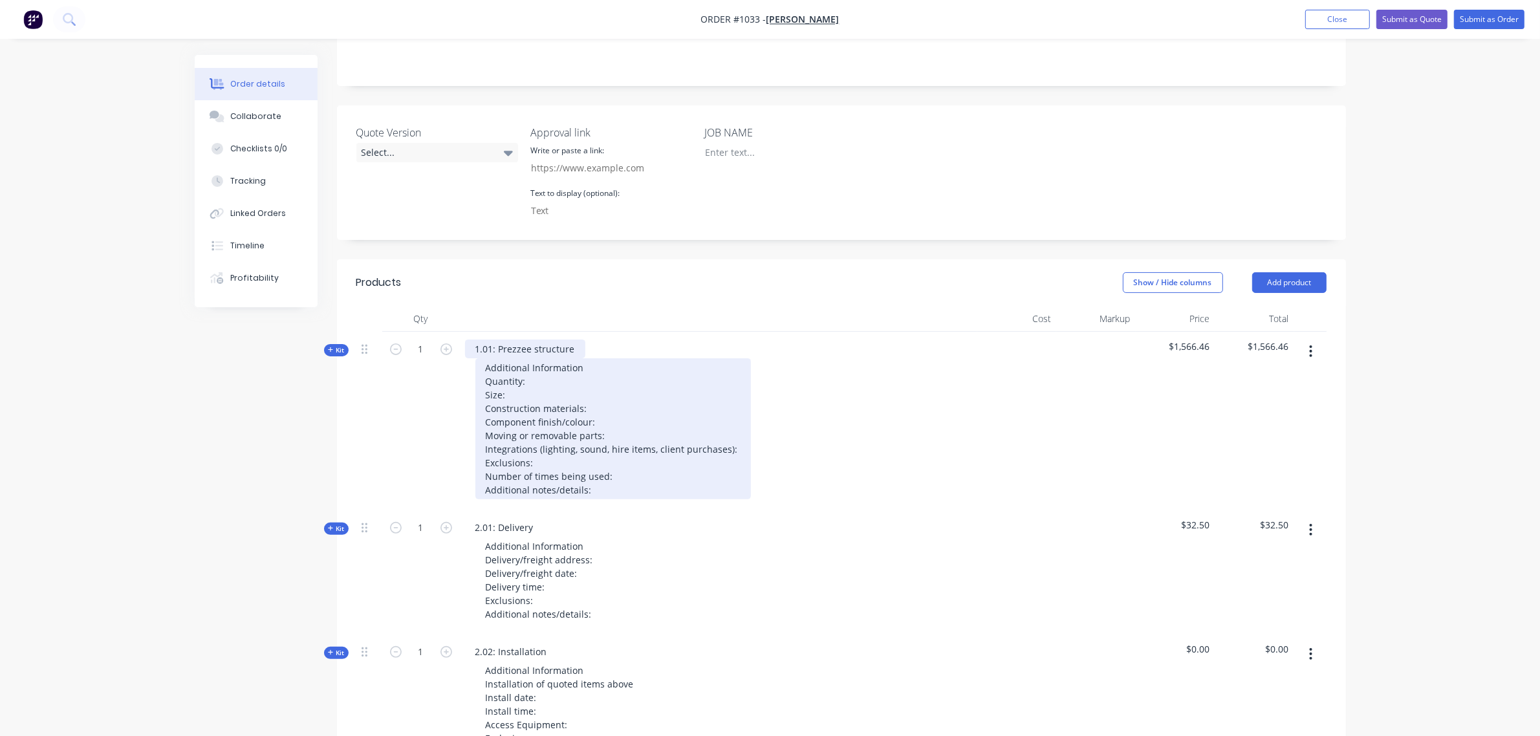 Image resolution: width=1540 pixels, height=736 pixels. What do you see at coordinates (379, 283) in the screenshot?
I see `div: Products` at bounding box center [379, 283].